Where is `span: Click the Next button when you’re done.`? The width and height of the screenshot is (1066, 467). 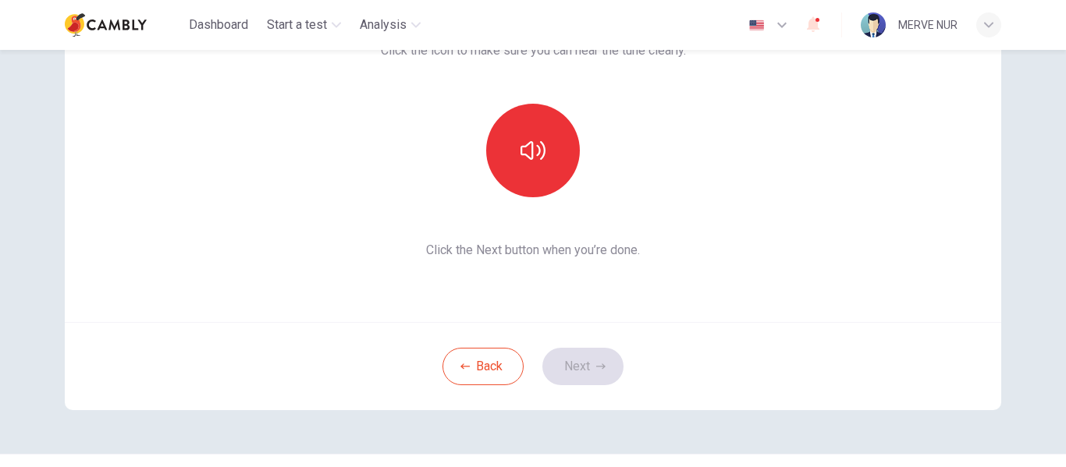 span: Click the Next button when you’re done. is located at coordinates (533, 250).